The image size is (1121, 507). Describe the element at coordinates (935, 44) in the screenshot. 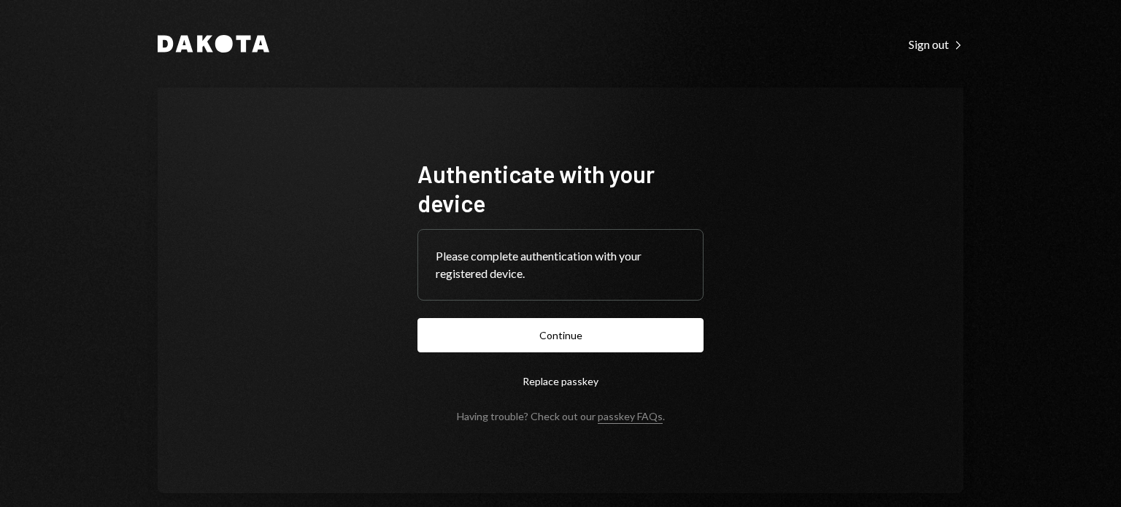

I see `a: Sign out` at that location.